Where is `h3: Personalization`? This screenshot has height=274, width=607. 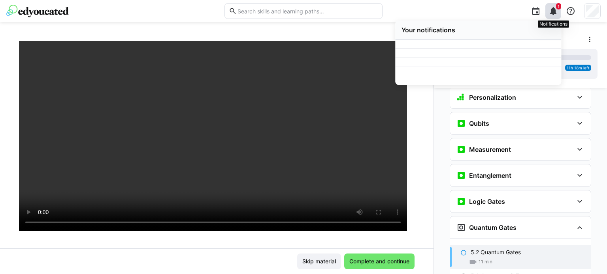 h3: Personalization is located at coordinates (492, 98).